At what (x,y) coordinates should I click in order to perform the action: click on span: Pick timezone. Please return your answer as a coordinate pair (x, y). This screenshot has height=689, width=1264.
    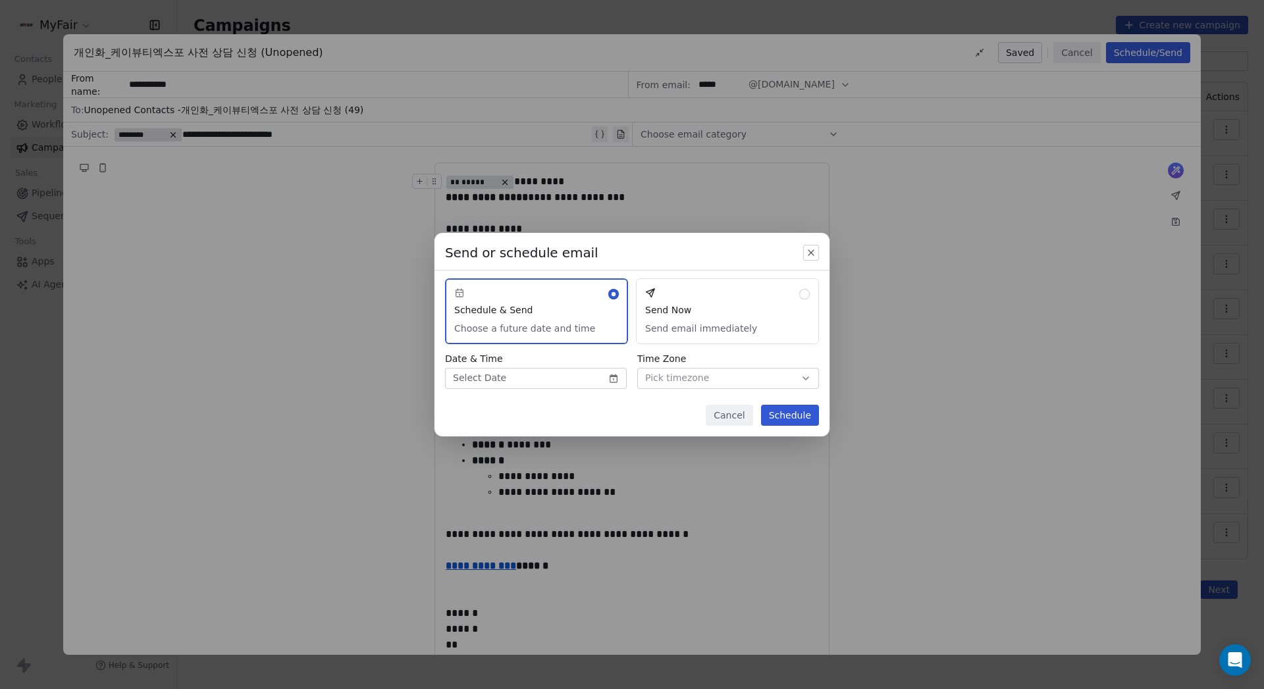
    Looking at the image, I should click on (677, 378).